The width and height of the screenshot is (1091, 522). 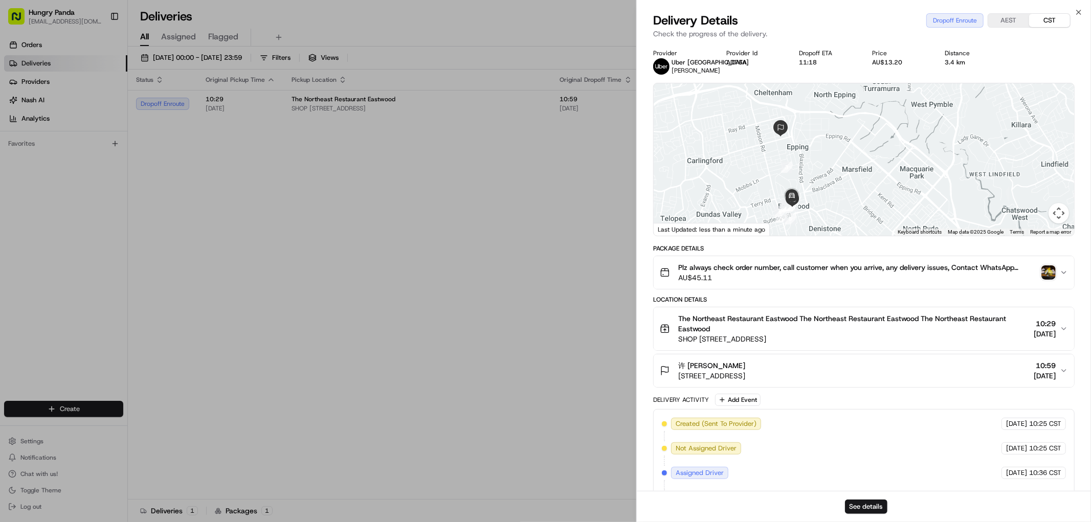 What do you see at coordinates (699, 473) in the screenshot?
I see `span: Assigned Driver` at bounding box center [699, 473].